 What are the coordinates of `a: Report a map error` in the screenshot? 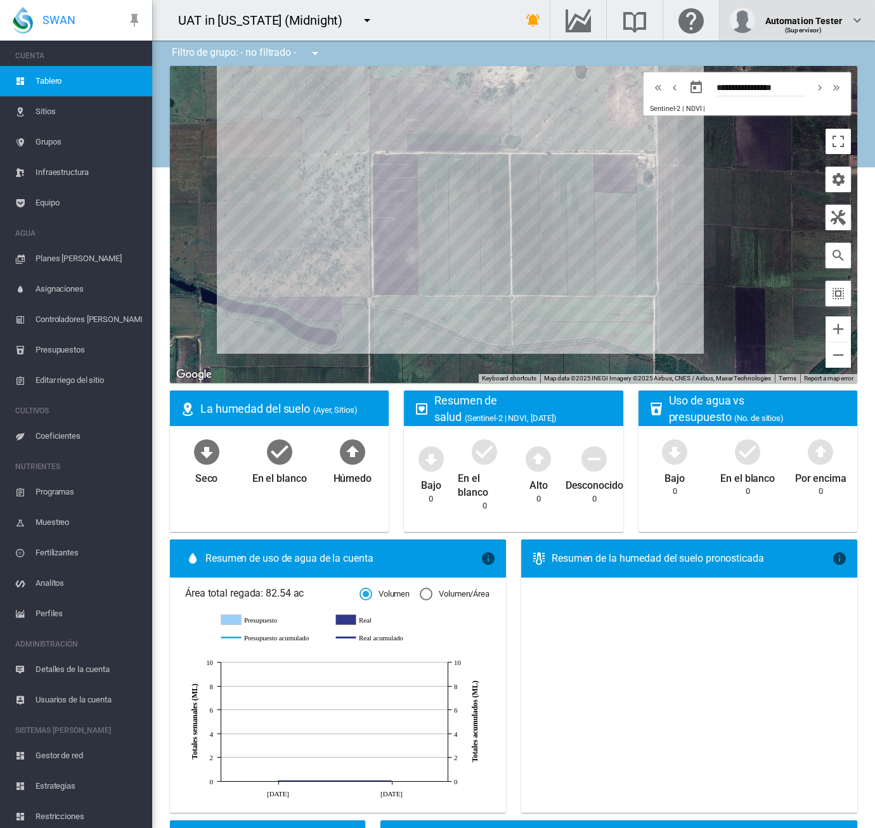 It's located at (829, 378).